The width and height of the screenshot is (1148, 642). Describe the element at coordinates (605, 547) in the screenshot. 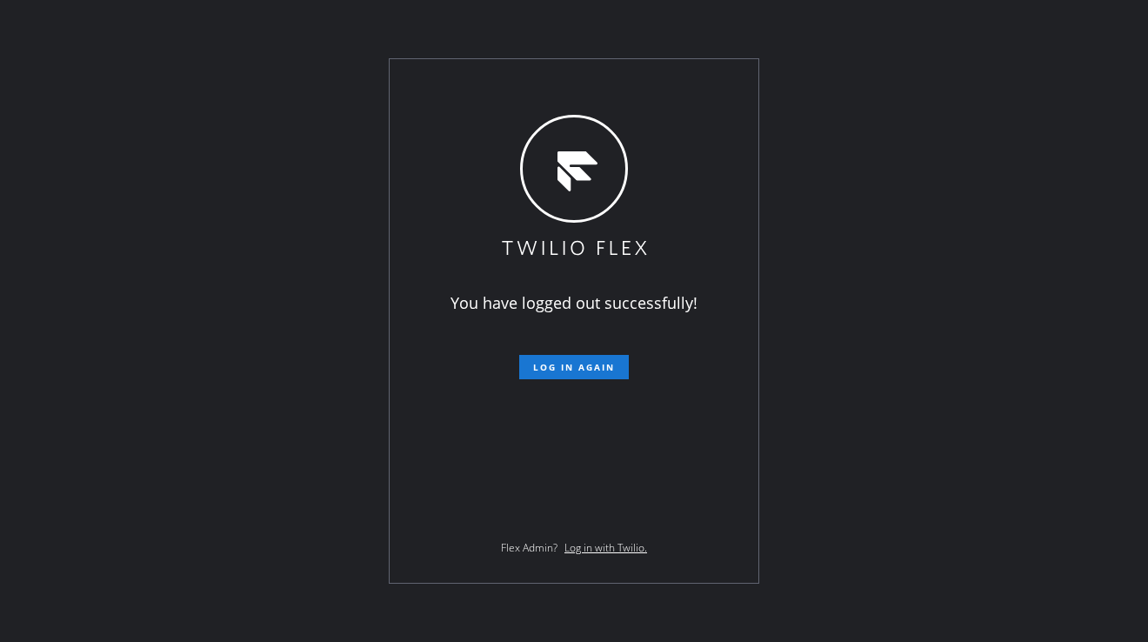

I see `span: Log in with Twilio.` at that location.